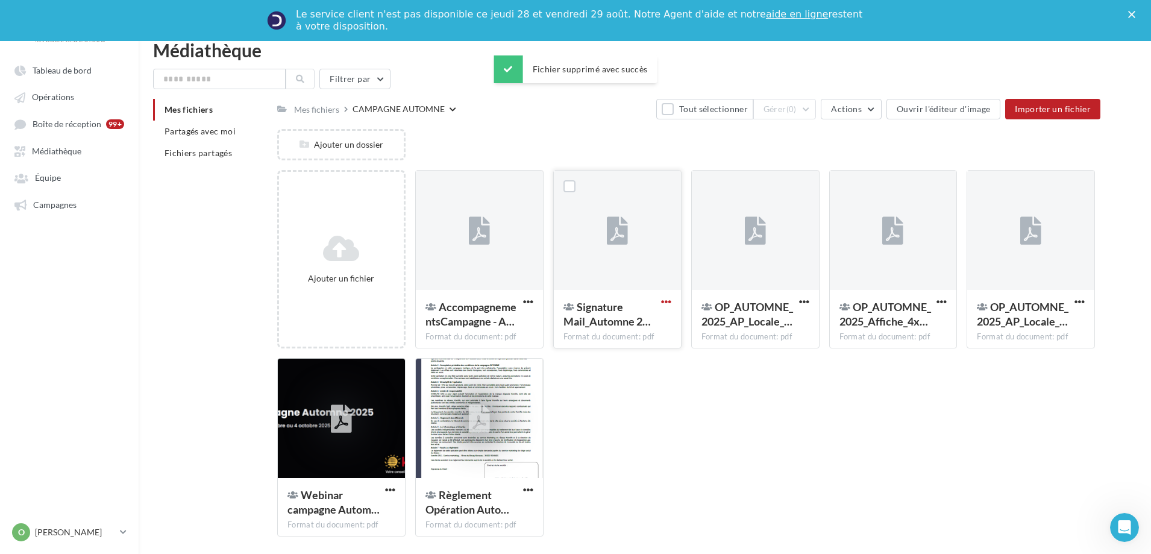 This screenshot has width=1151, height=554. Describe the element at coordinates (333, 502) in the screenshot. I see `span: Webinar campagne Automne 25 V2` at that location.